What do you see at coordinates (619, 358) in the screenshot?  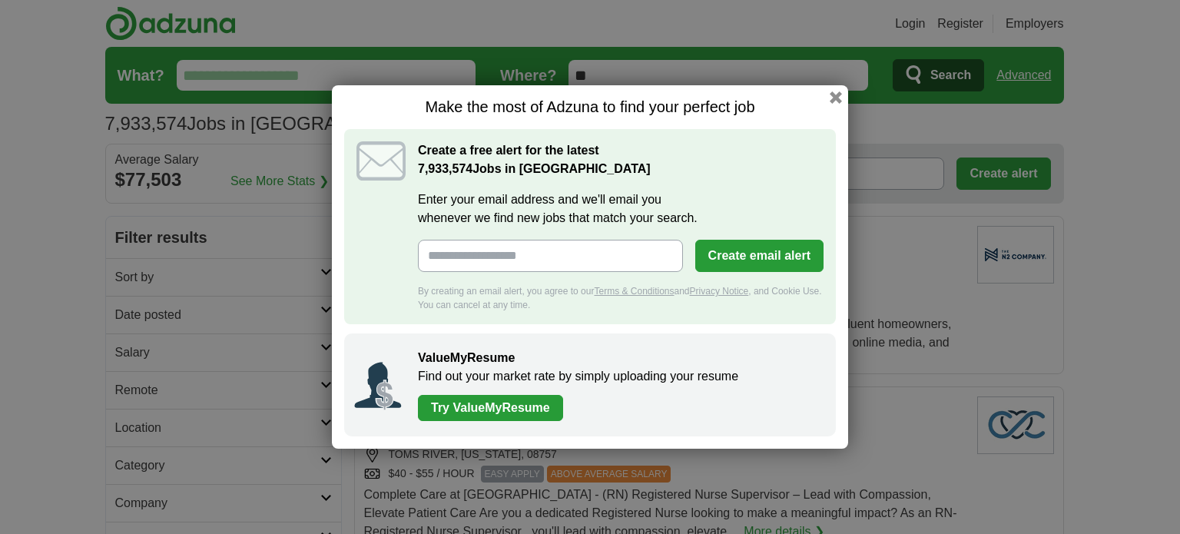 I see `h2: ValueMyResume` at bounding box center [619, 358].